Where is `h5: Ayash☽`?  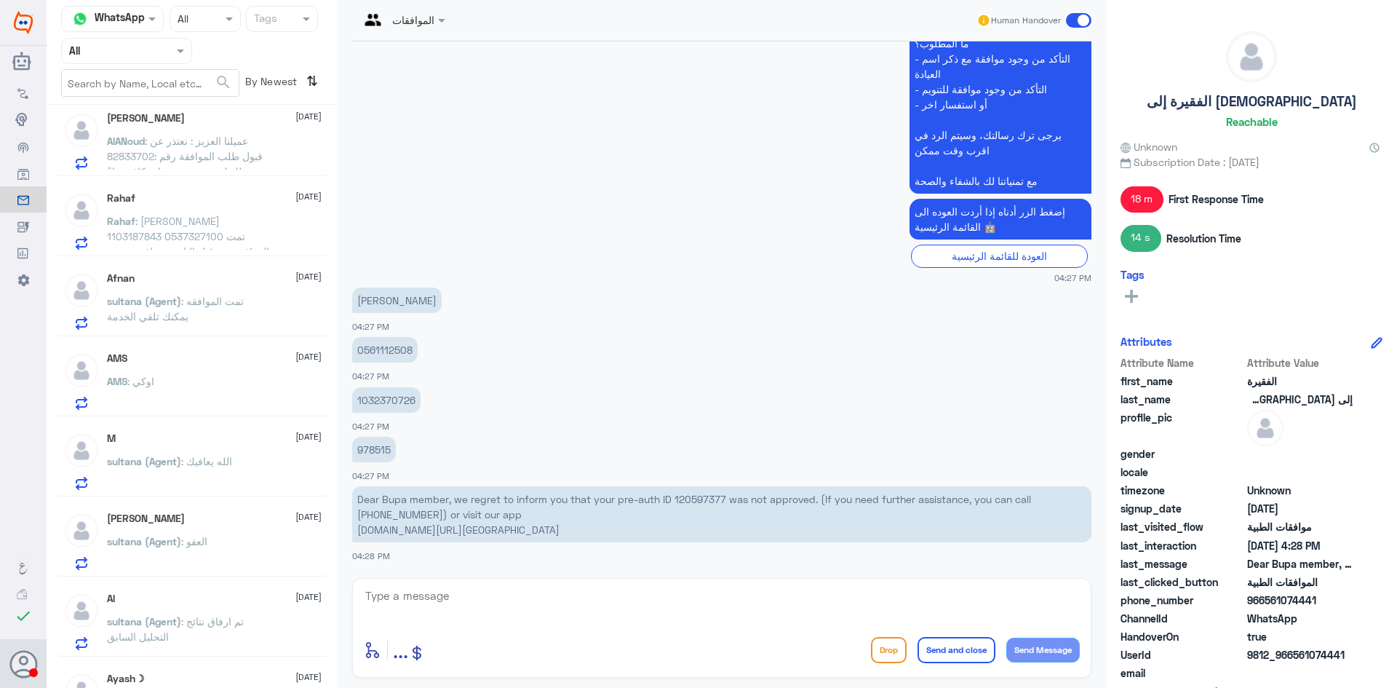
h5: Ayash☽ is located at coordinates (126, 678).